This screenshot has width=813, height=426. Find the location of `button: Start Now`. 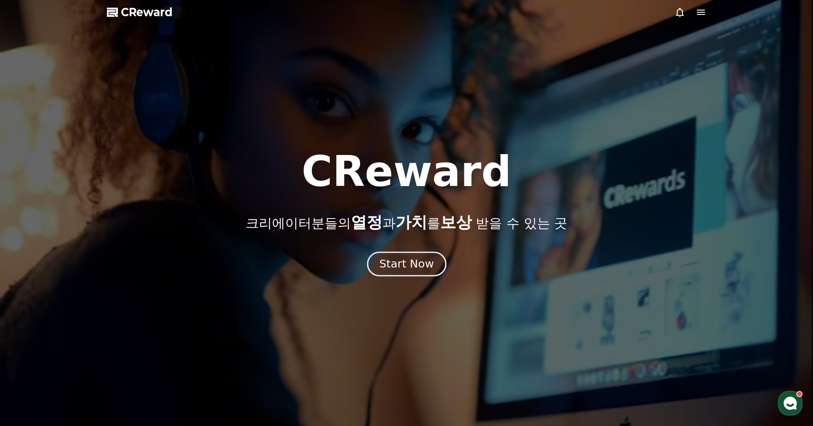

button: Start Now is located at coordinates (406, 264).